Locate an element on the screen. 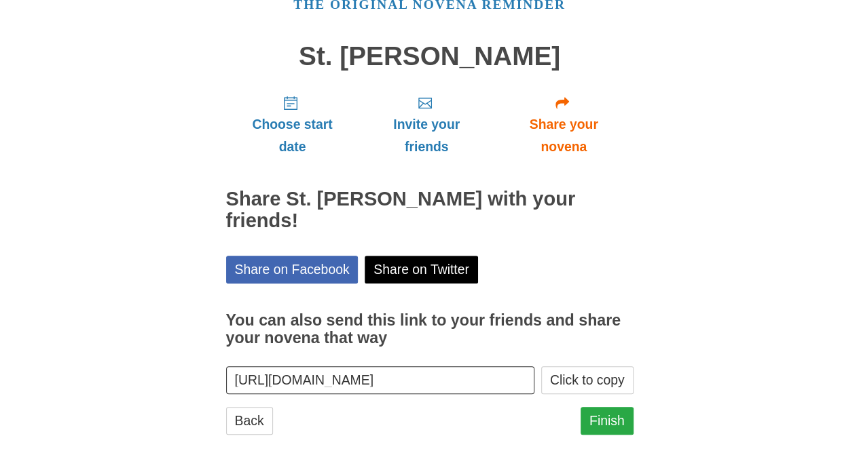 This screenshot has width=859, height=451. span: Share your novena is located at coordinates (563, 136).